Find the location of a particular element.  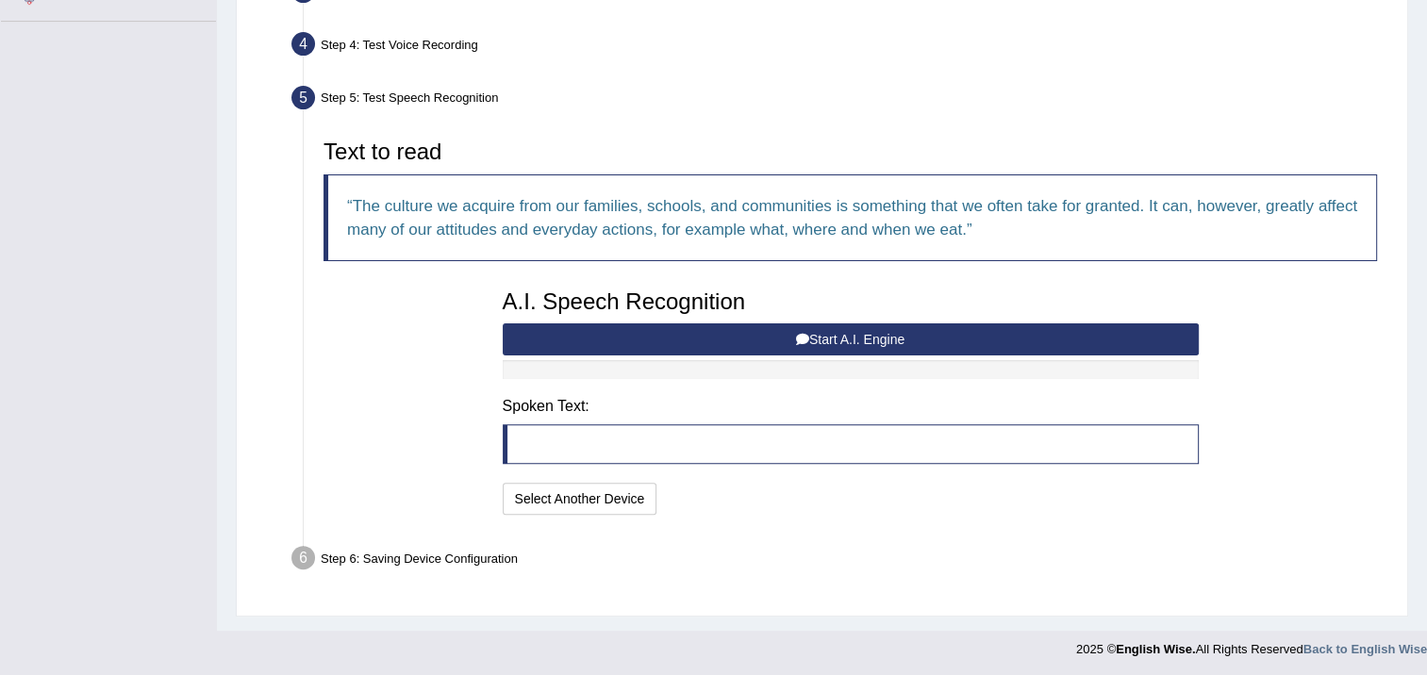

q: The culture we acquire from our families, schools, and communities is something that we often tak... is located at coordinates (852, 218).